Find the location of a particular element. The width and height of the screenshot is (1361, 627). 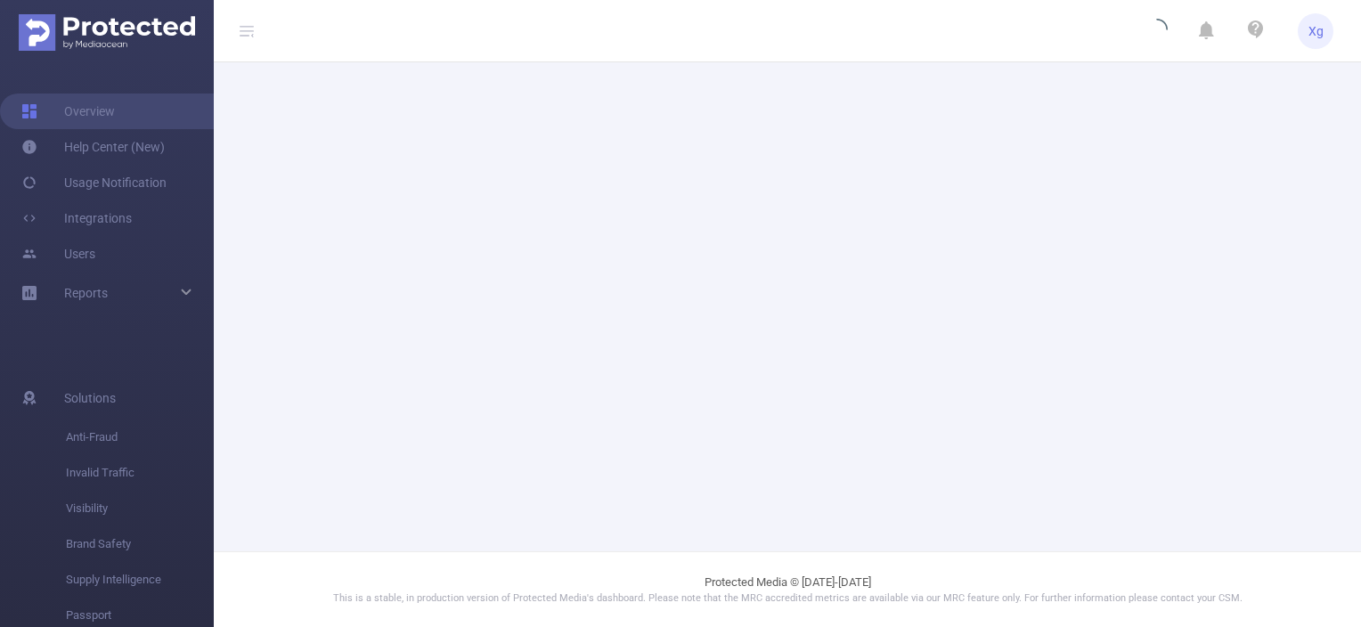

span: Supply Intelligence is located at coordinates (140, 580).